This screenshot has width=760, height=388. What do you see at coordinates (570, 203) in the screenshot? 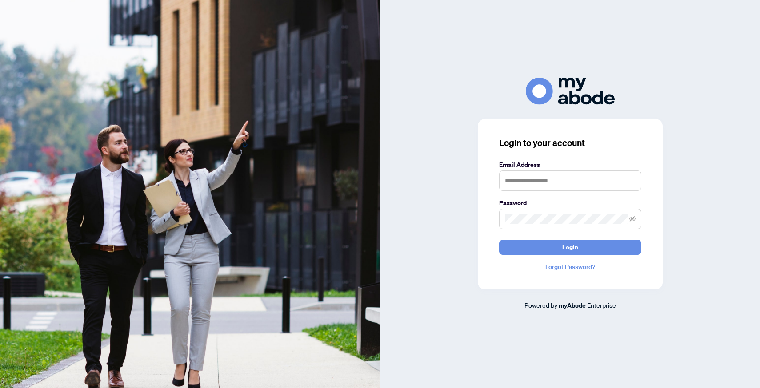
I see `label: Password` at bounding box center [570, 203].